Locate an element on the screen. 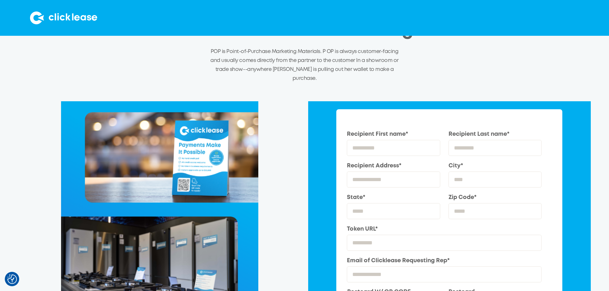  button: Consent Preferences is located at coordinates (12, 279).